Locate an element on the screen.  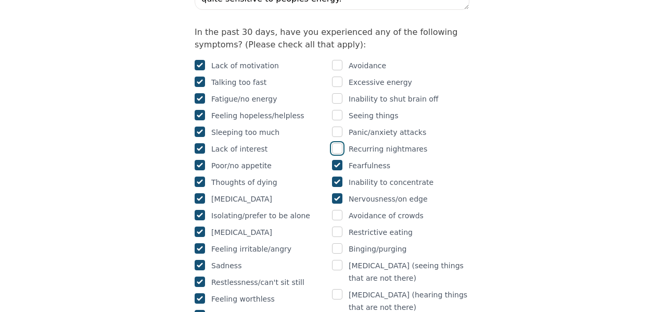
p: Fatigue/no energy is located at coordinates (244, 99).